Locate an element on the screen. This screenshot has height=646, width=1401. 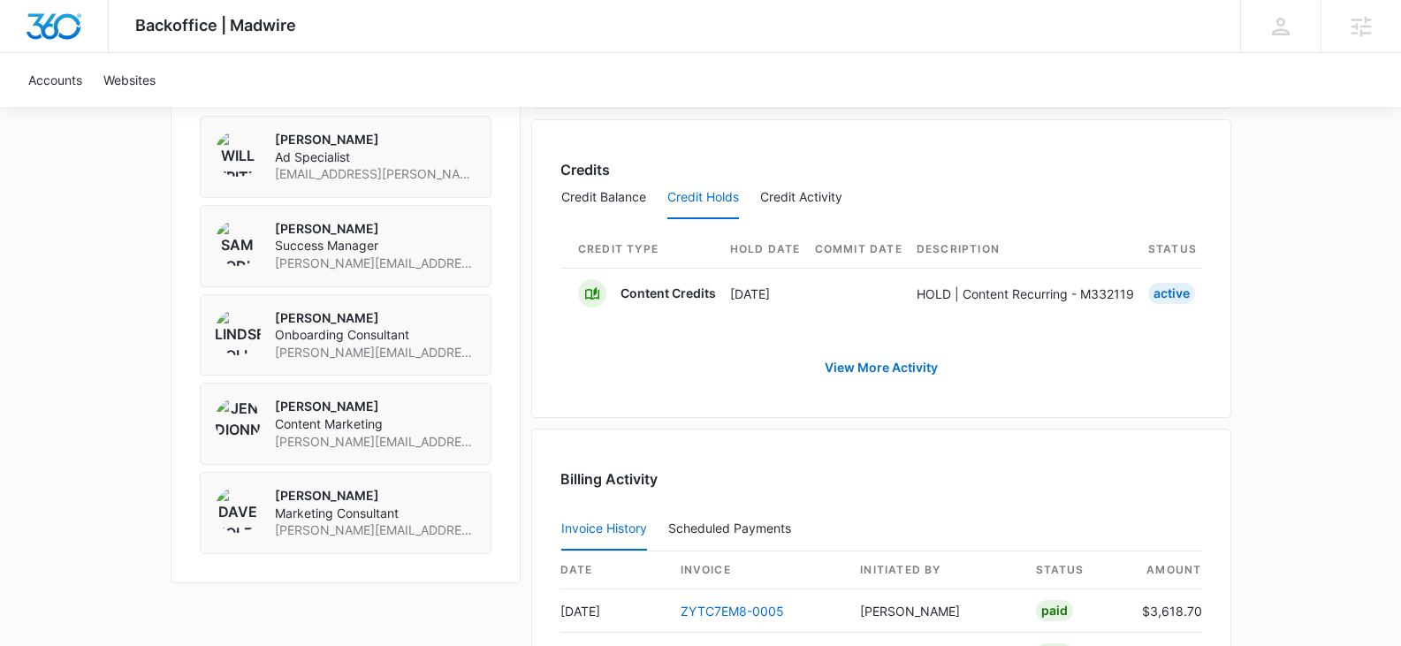
img: Lindsey Collett is located at coordinates (238, 332).